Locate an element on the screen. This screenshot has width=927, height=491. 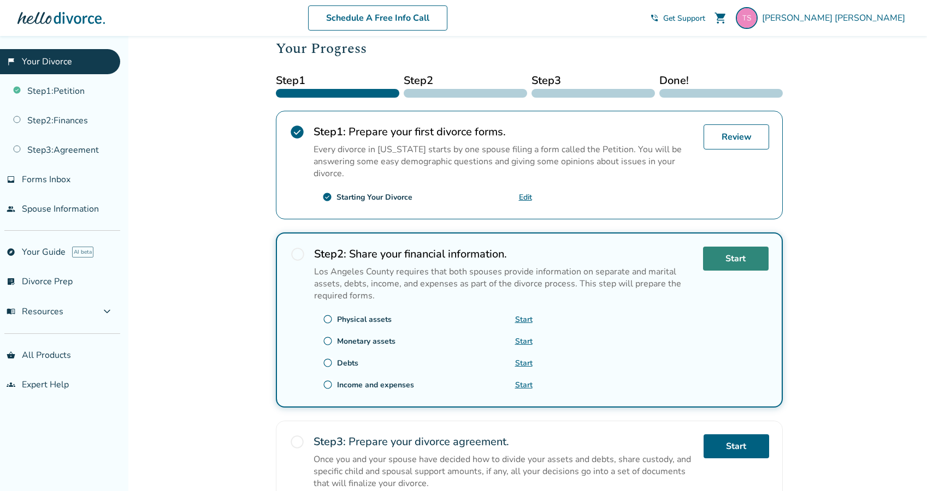
a: Review is located at coordinates (736, 137).